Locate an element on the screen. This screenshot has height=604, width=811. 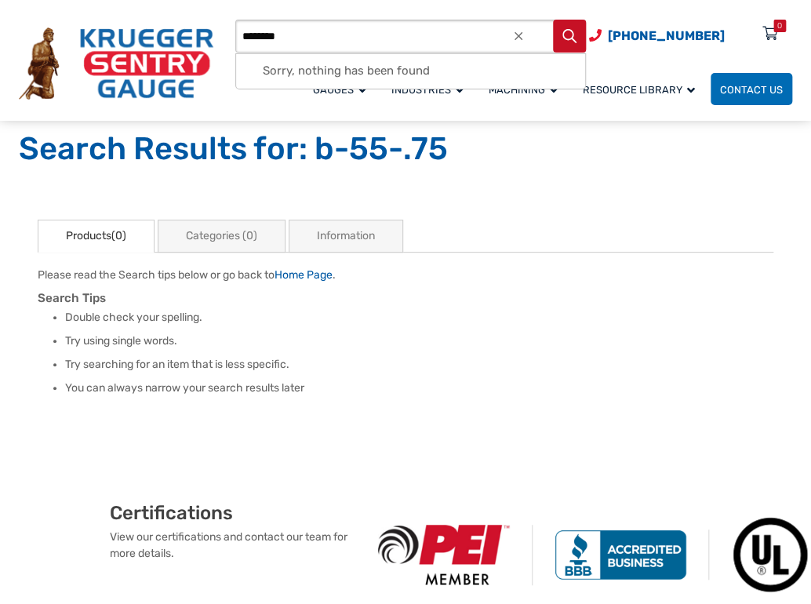
a: Resource Library is located at coordinates (642, 89).